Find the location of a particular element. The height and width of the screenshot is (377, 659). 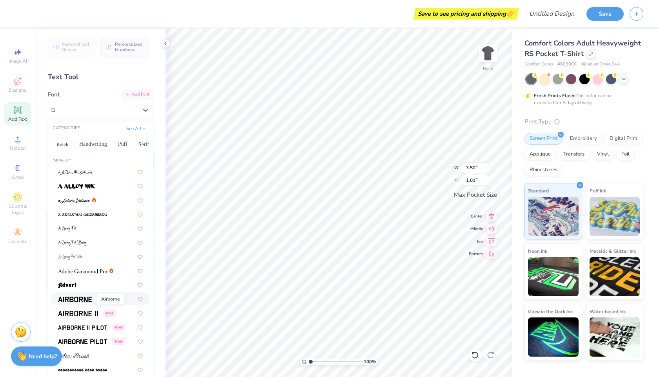

img: a Alloy Ink is located at coordinates (76, 187).